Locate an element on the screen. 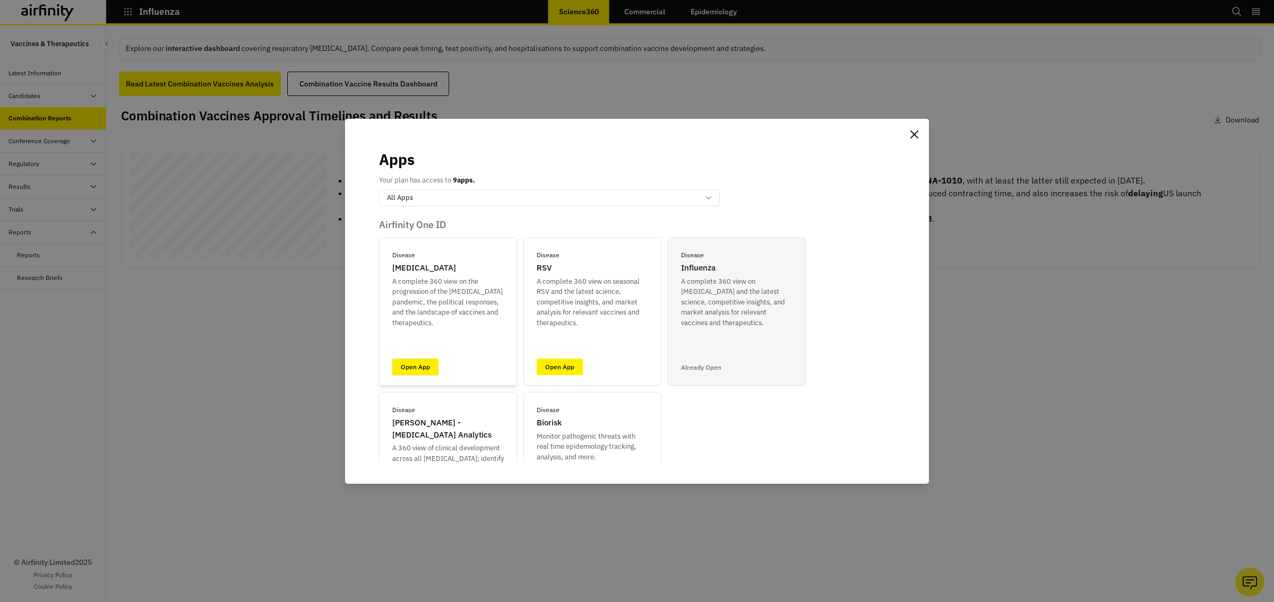 This screenshot has width=1274, height=602. p: Airfinity One ID is located at coordinates (637, 225).